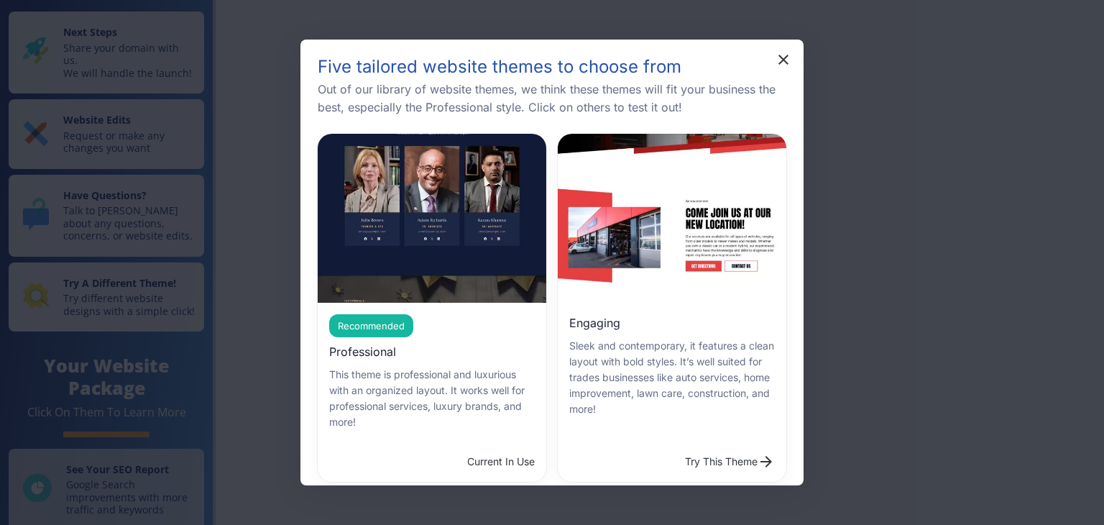  Describe the element at coordinates (672, 377) in the screenshot. I see `p: Sleek and contemporary, it features a clean layout with bold styles. It’s well suited for trades ...` at that location.